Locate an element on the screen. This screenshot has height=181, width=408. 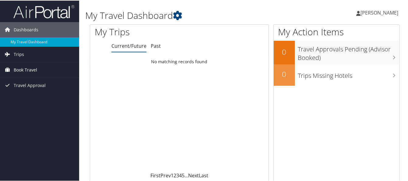
a: First is located at coordinates (155, 175).